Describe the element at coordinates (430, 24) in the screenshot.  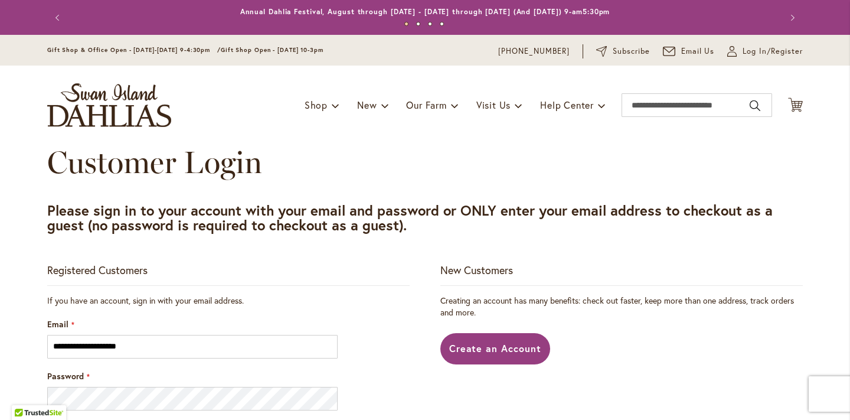
I see `button: 3 of 4` at that location.